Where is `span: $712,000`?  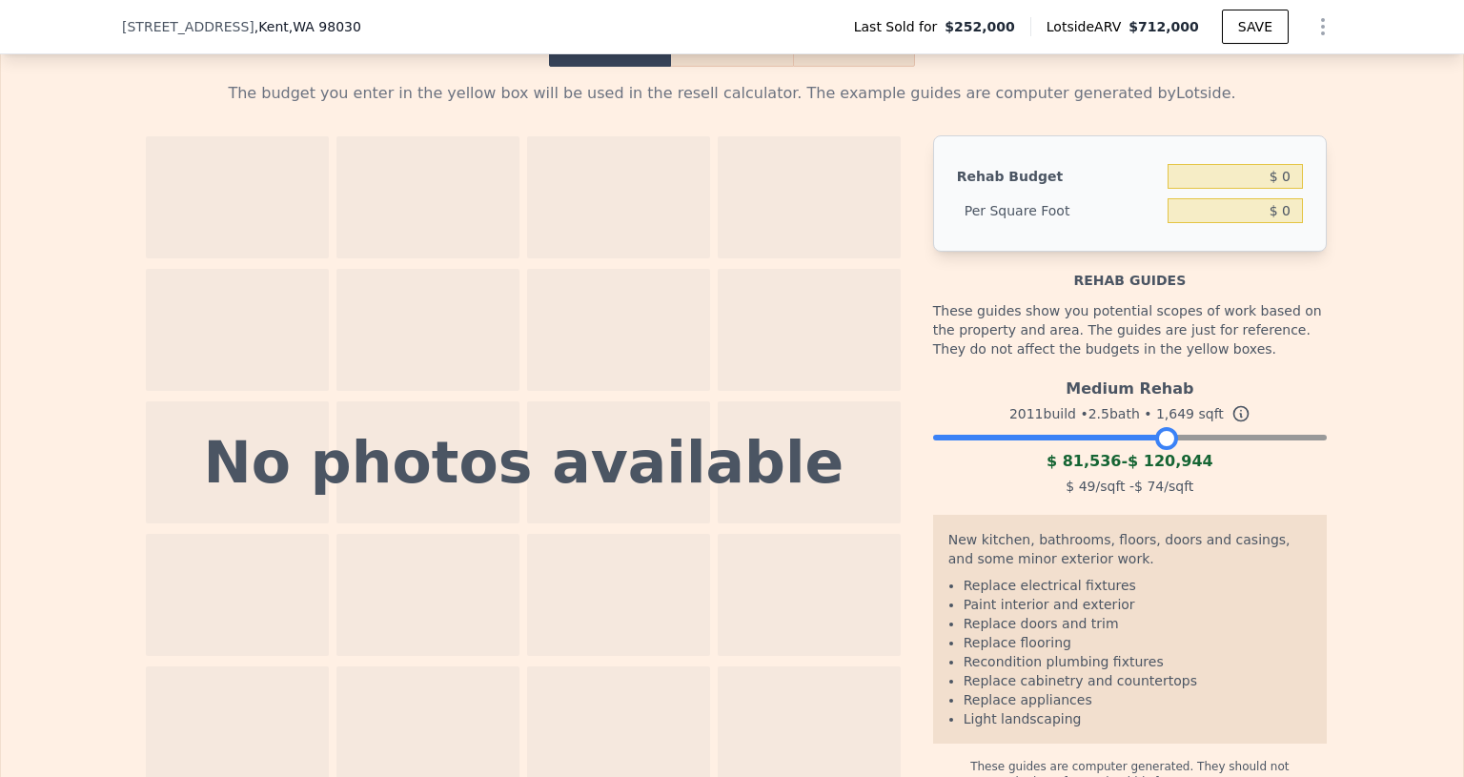 span: $712,000 is located at coordinates (1164, 27).